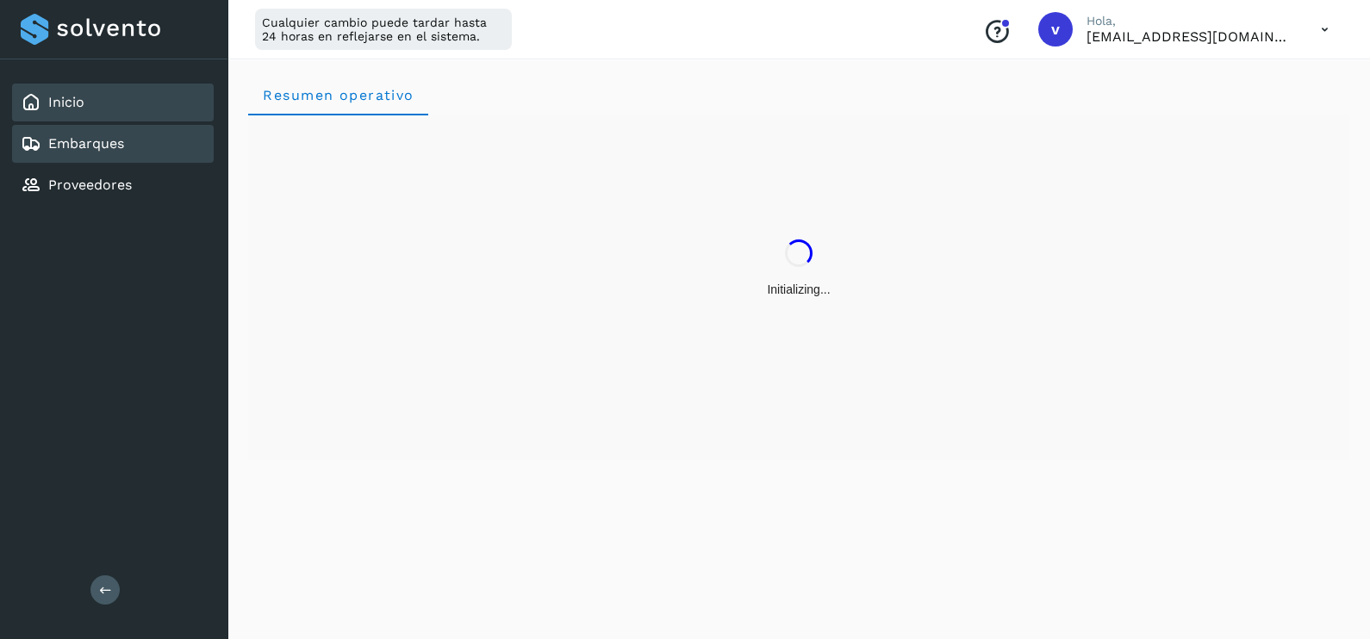 This screenshot has width=1370, height=639. I want to click on div: Embarques, so click(113, 144).